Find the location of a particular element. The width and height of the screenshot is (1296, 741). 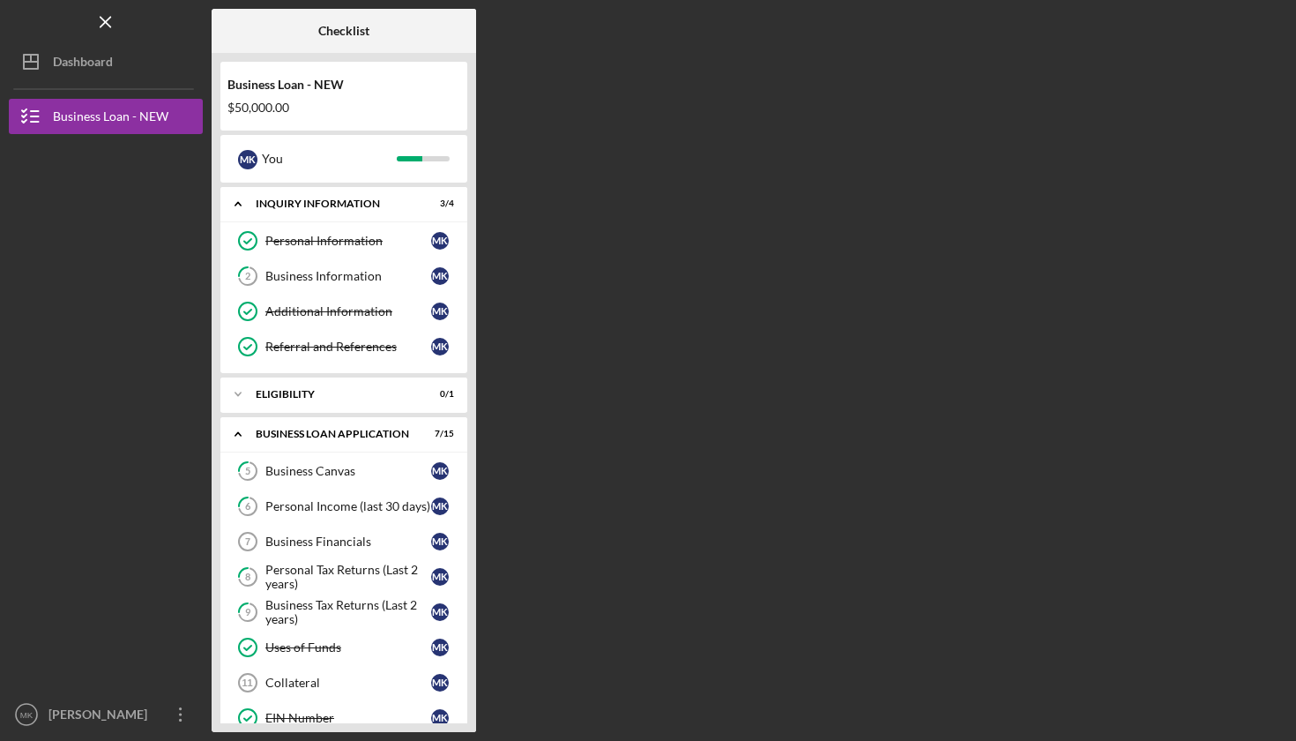

div: Referral and References is located at coordinates (348, 346).